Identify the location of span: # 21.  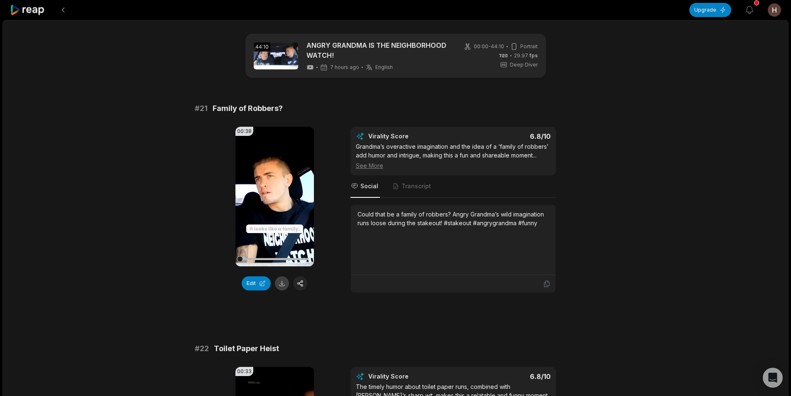
(201, 108).